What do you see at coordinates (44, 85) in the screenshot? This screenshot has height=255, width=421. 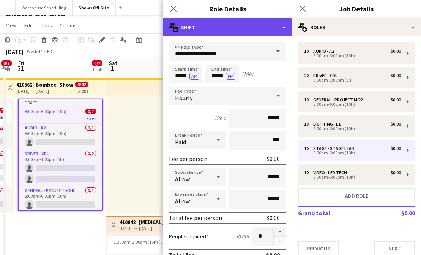 I see `h3: 410562 | Bombee- Show 2 SNK` at bounding box center [44, 85].